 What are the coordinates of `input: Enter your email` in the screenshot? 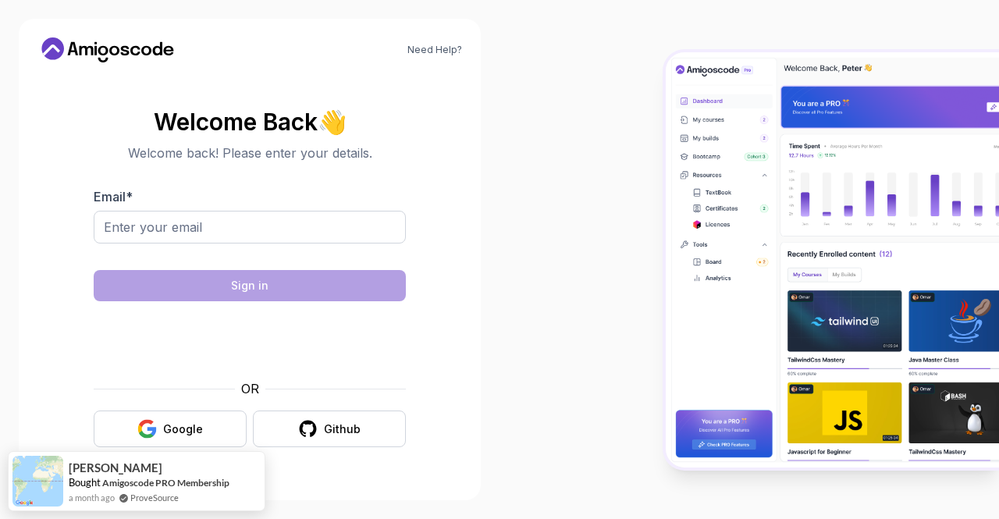 It's located at (250, 227).